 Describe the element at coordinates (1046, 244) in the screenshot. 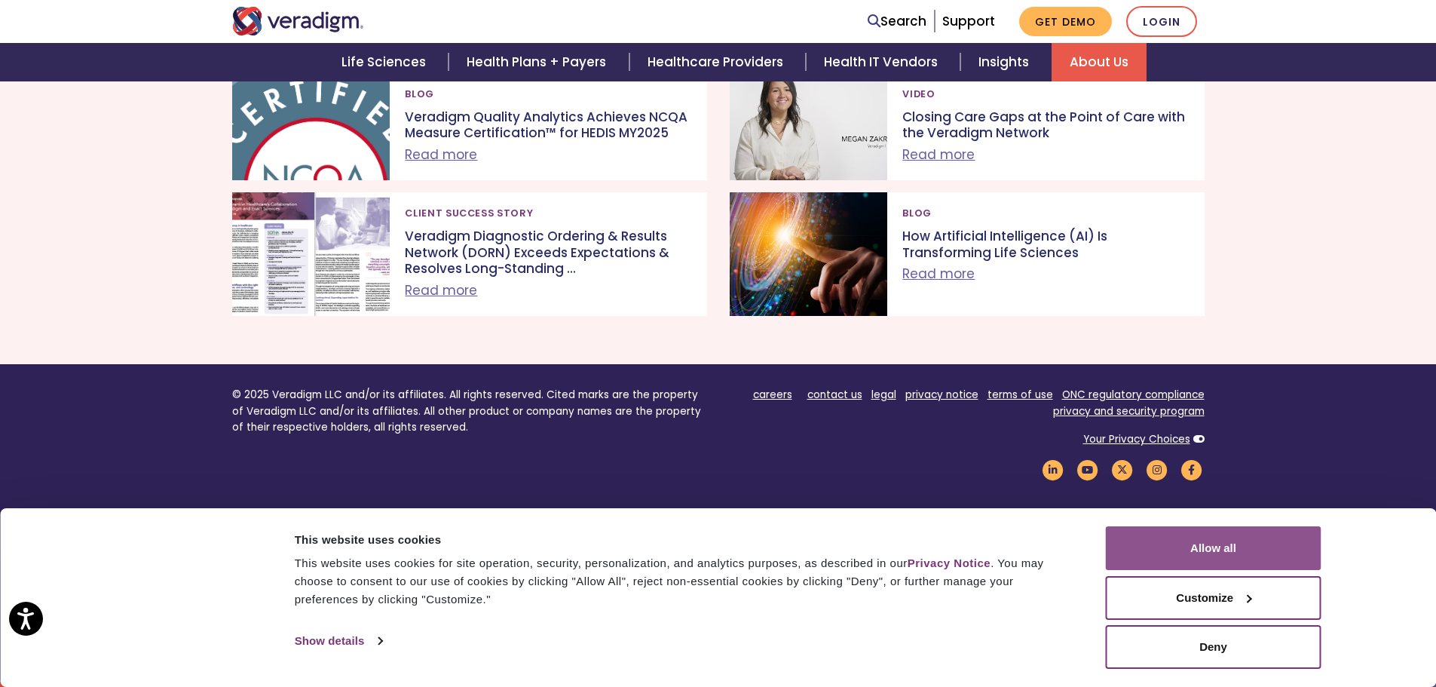

I see `p: How Artificial Intelligence (AI) Is Transforming Life Sciences` at that location.